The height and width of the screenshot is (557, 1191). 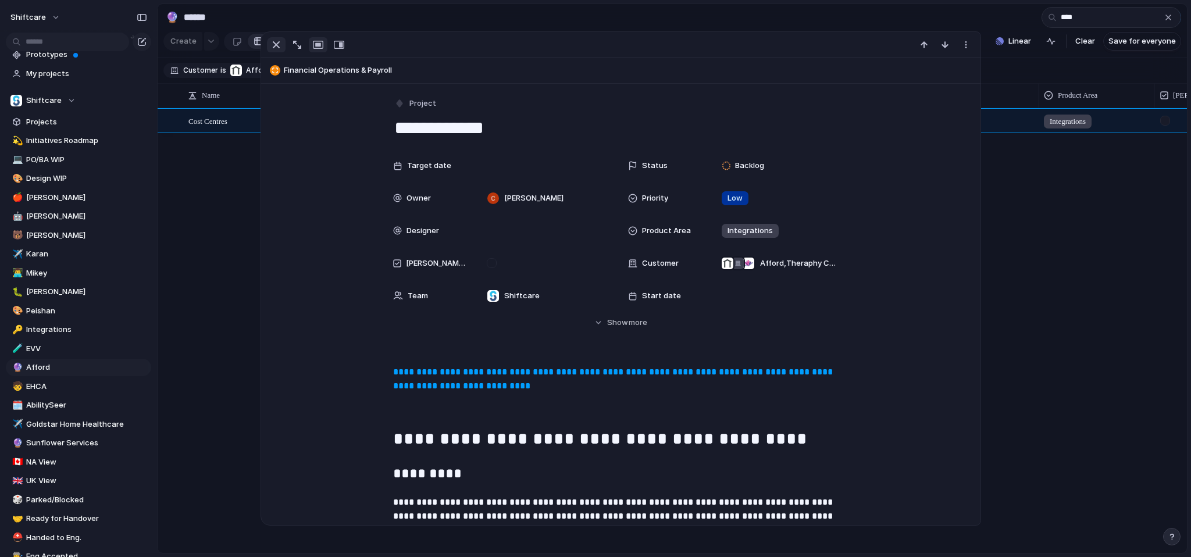 I want to click on span: Priority, so click(x=655, y=198).